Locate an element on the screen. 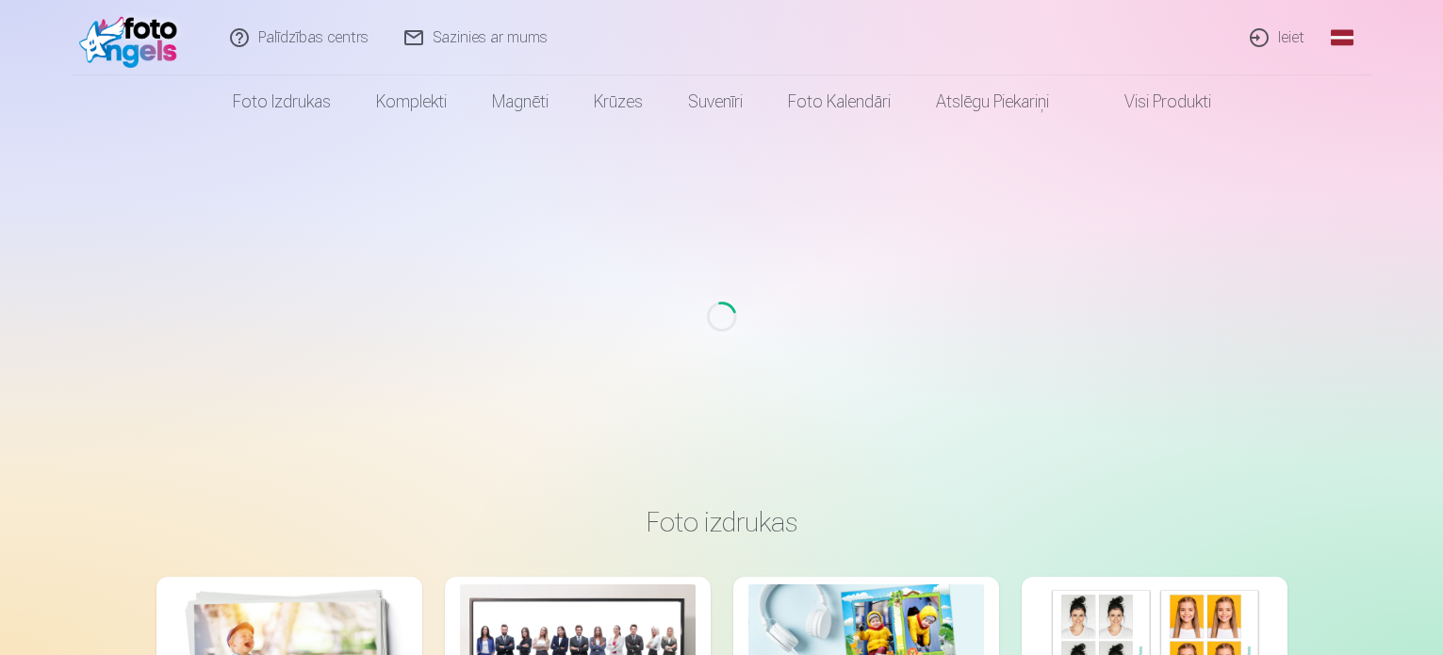  a: Komplekti is located at coordinates (411, 102).